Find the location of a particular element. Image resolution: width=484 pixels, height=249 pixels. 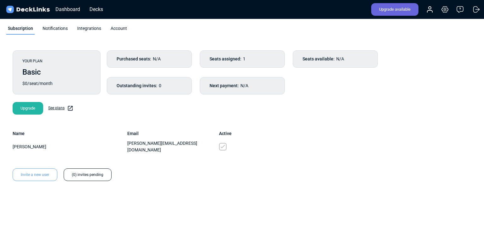

div: Email is located at coordinates (173, 134).